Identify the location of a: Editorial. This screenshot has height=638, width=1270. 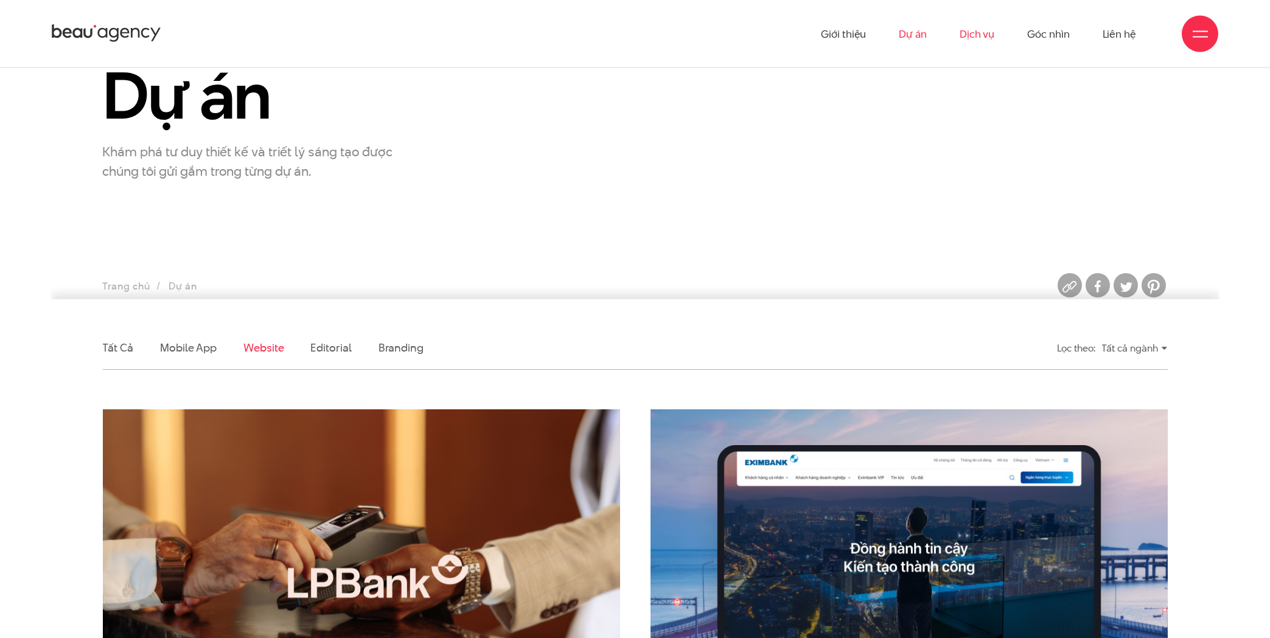
(330, 347).